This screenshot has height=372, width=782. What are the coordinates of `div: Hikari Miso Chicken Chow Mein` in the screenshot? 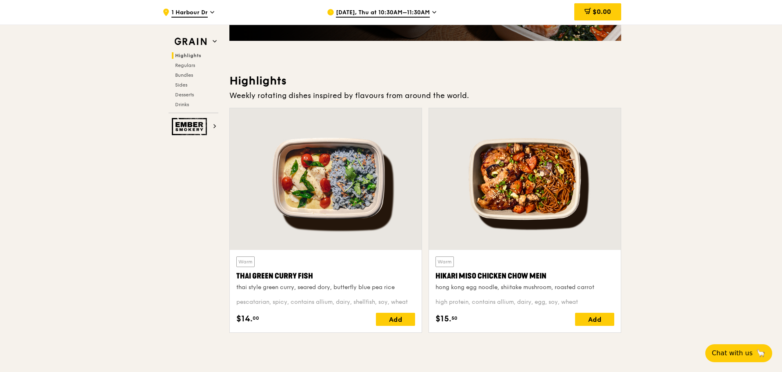 It's located at (525, 276).